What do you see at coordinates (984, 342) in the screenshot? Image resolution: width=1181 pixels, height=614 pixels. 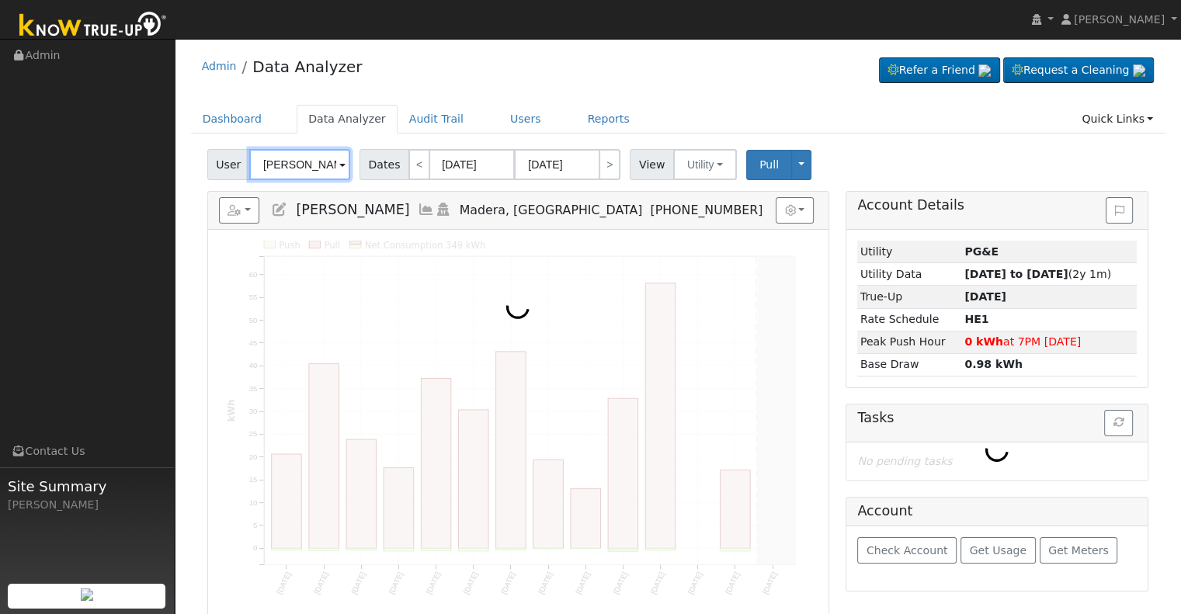 I see `strong: 0 kWh` at bounding box center [984, 342].